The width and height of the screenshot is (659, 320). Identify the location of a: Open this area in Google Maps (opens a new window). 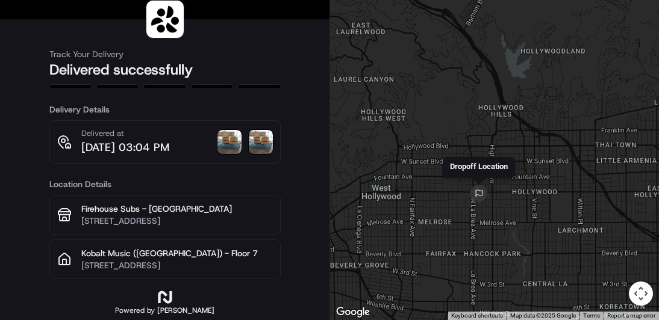
(353, 313).